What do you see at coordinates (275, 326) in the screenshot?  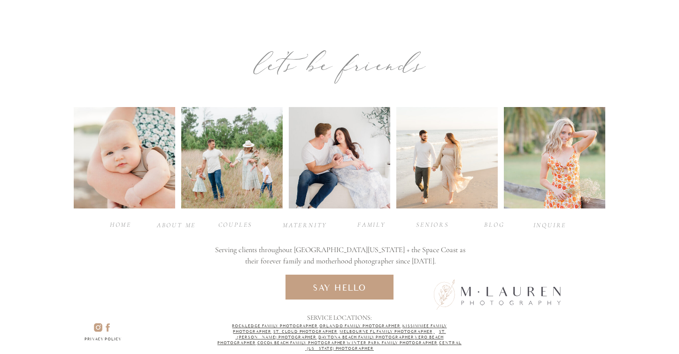 I see `a: Rockledge Family Photographer` at bounding box center [275, 326].